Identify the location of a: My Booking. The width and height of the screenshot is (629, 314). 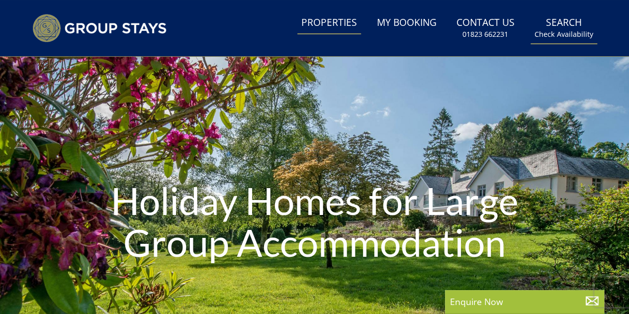
(407, 23).